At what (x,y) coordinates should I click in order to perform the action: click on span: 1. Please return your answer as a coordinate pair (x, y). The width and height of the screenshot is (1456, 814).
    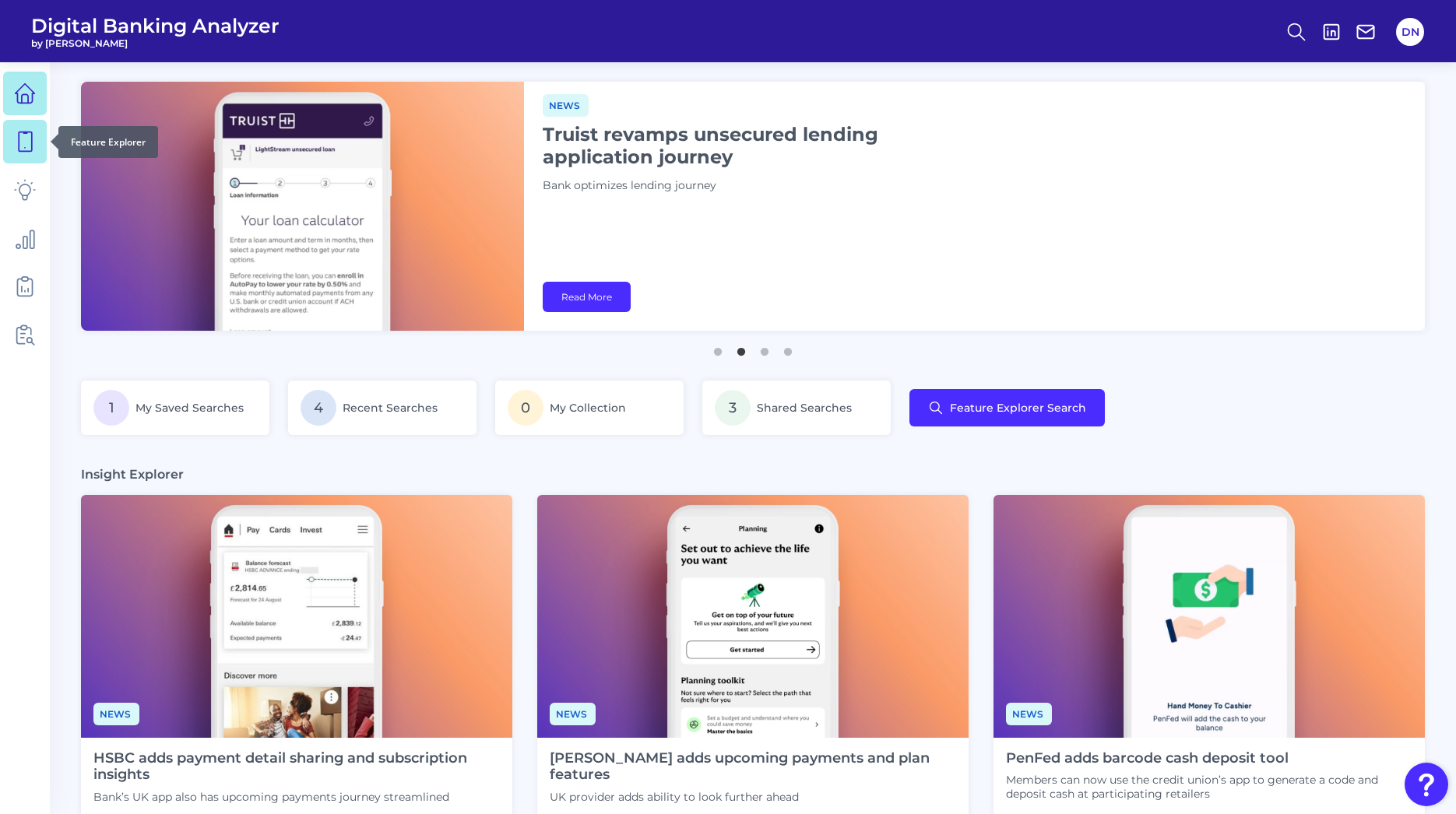
    Looking at the image, I should click on (112, 408).